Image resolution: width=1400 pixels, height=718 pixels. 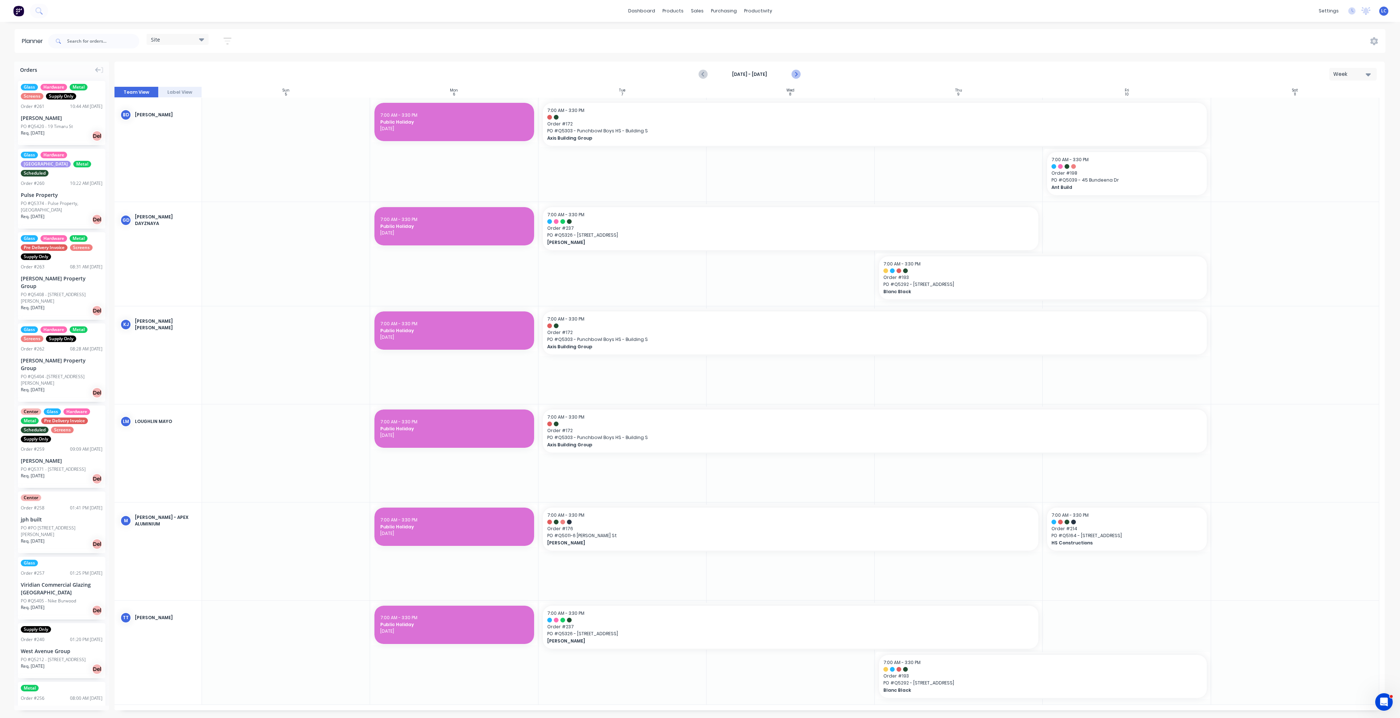 I want to click on span: Blanc Black, so click(x=1027, y=292).